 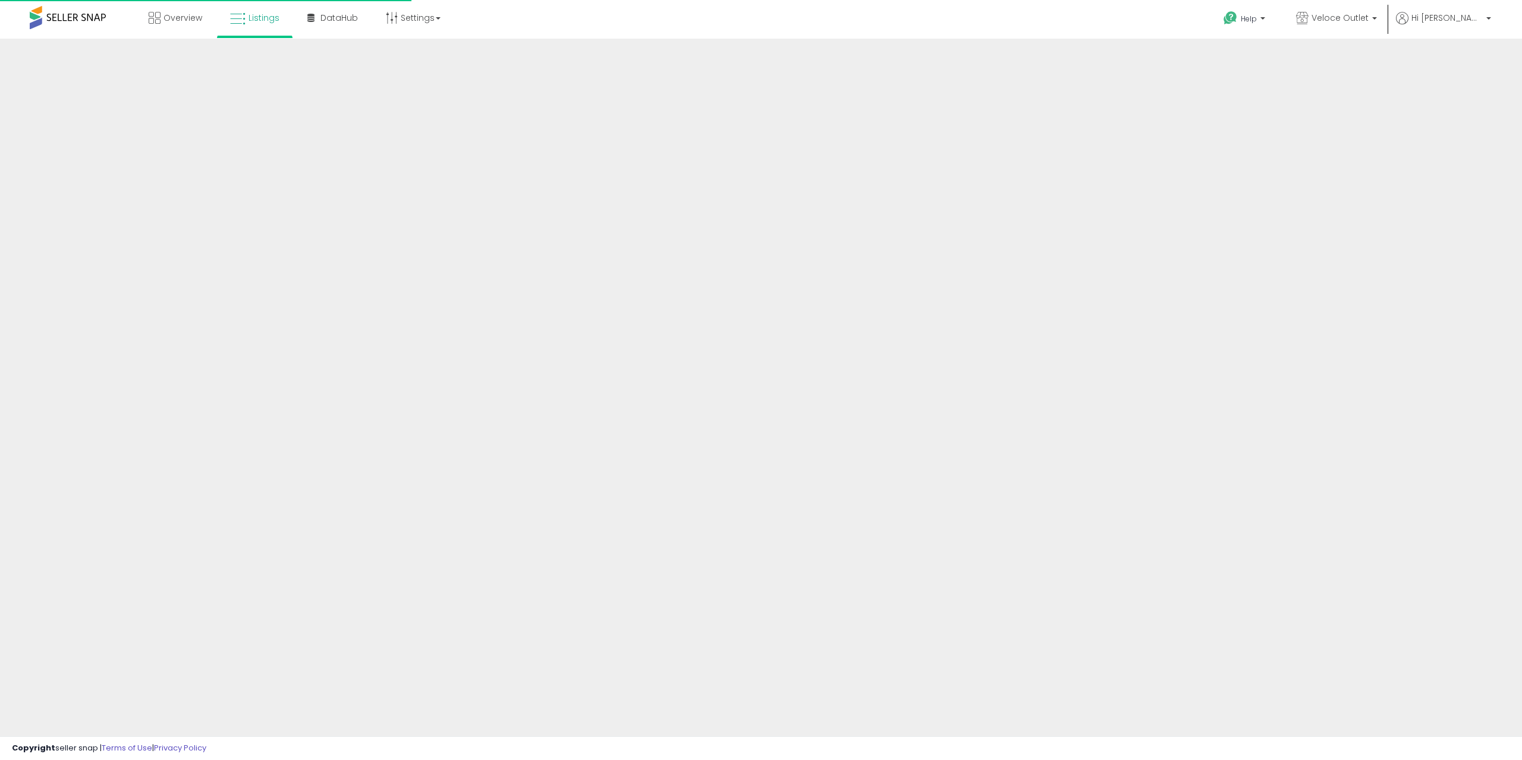 What do you see at coordinates (1230, 18) in the screenshot?
I see `i: Get Help` at bounding box center [1230, 18].